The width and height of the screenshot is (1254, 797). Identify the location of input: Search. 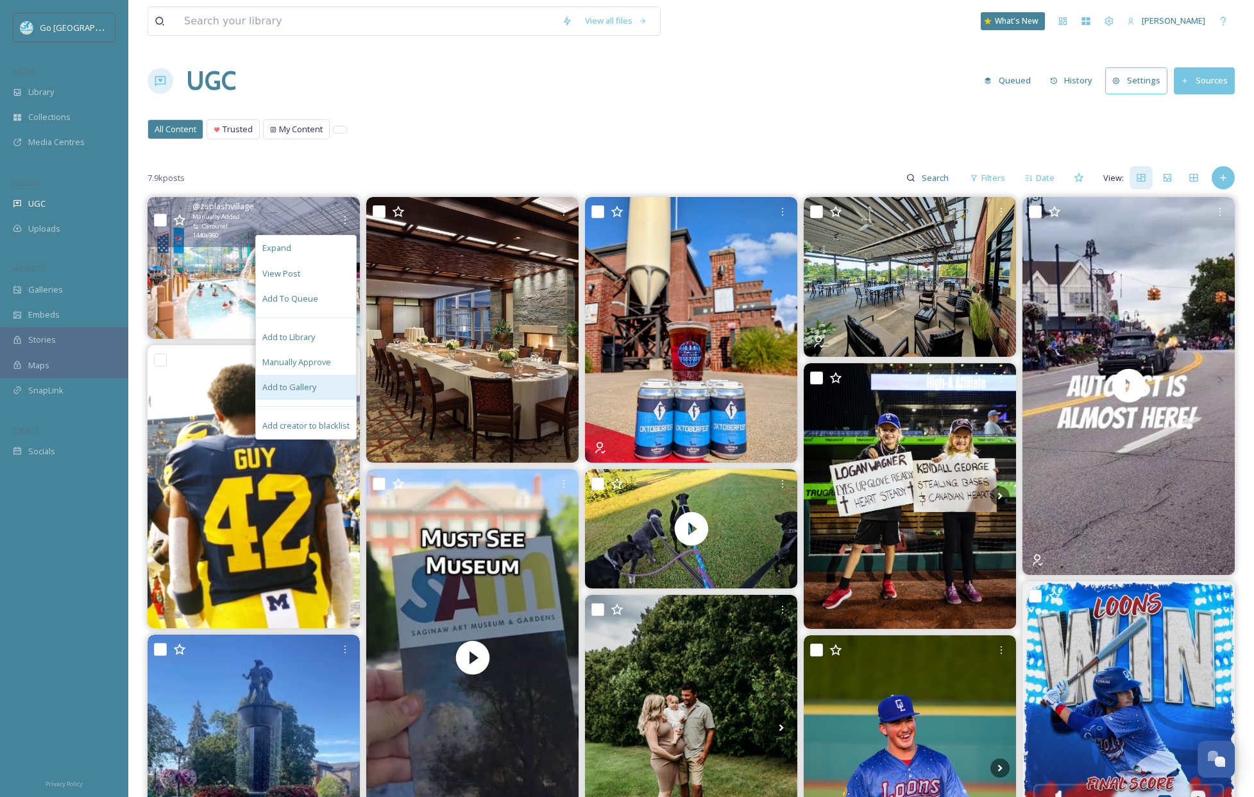
(936, 178).